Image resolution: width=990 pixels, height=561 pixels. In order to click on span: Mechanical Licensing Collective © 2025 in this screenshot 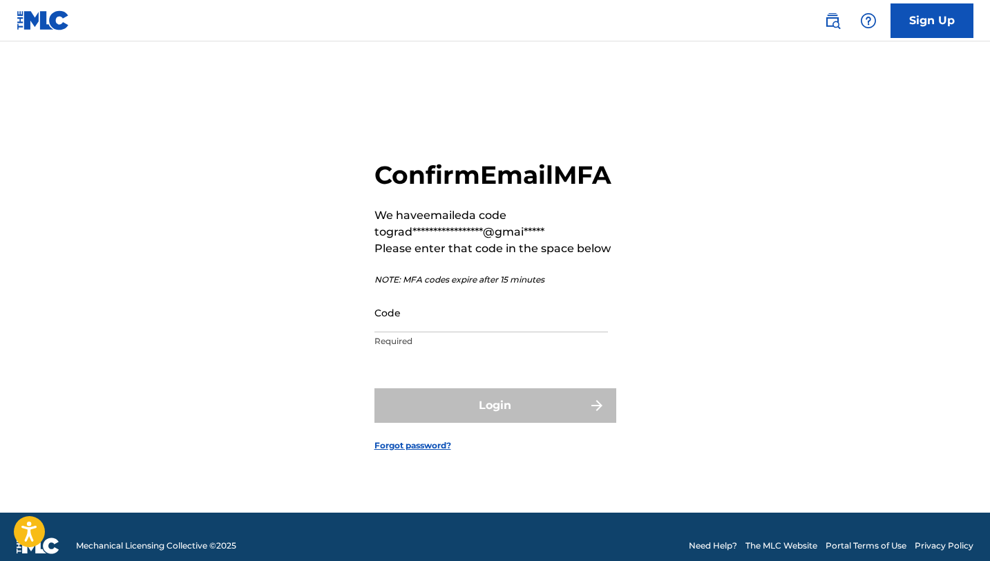, I will do `click(156, 546)`.